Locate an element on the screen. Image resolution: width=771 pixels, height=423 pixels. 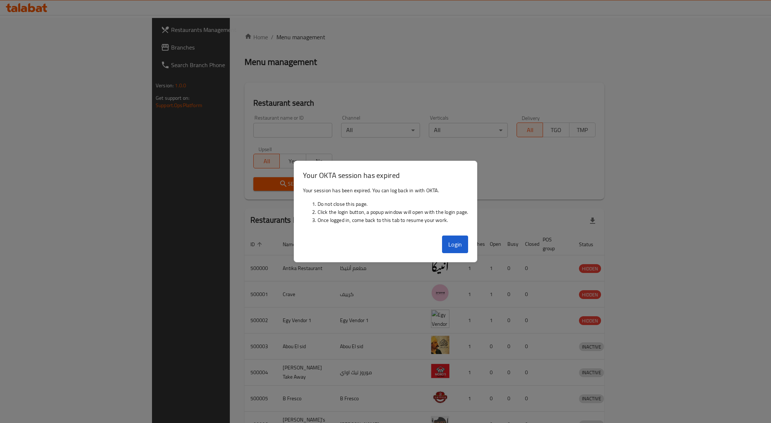
button: Login is located at coordinates (455, 245).